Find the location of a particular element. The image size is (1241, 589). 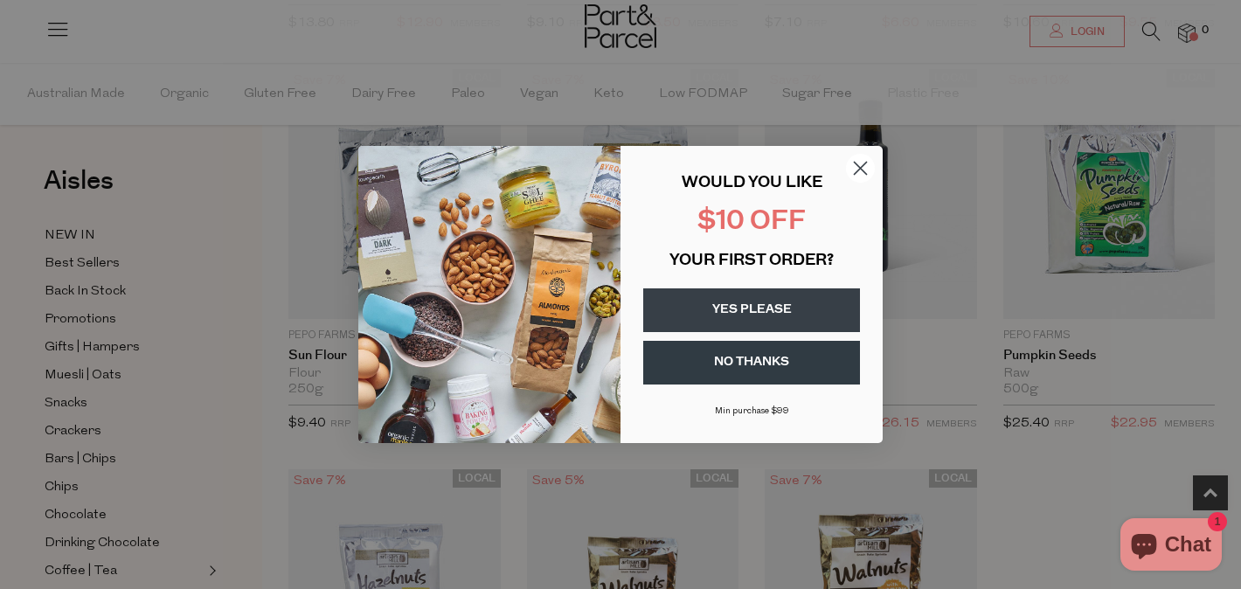

inbox-online-store-chat: Shopify online store chat is located at coordinates (1171, 546).